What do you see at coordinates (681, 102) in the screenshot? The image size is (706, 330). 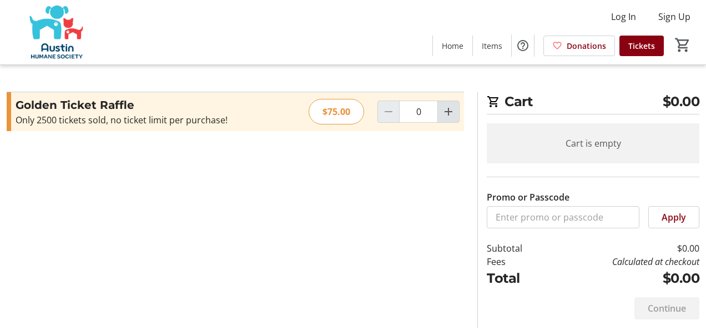 I see `span: $0.00` at bounding box center [681, 102].